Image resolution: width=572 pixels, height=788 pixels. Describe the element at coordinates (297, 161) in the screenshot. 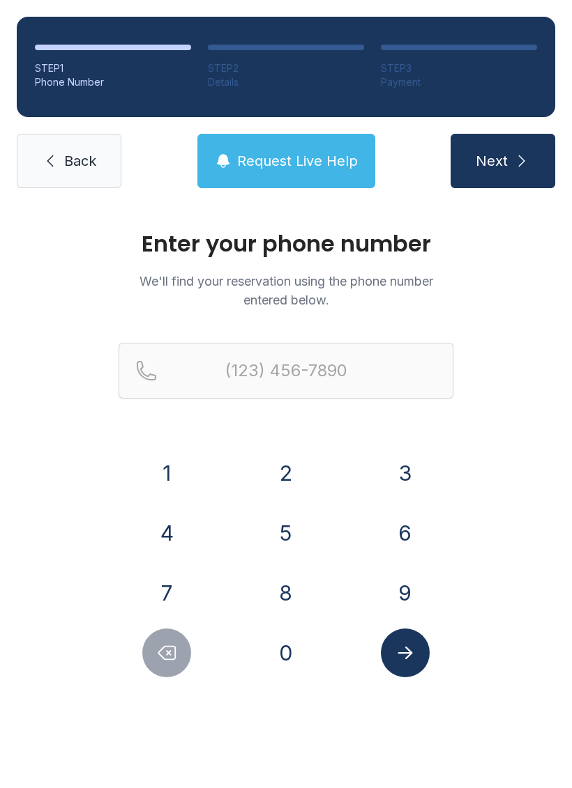

I see `span: Request Live Help` at that location.